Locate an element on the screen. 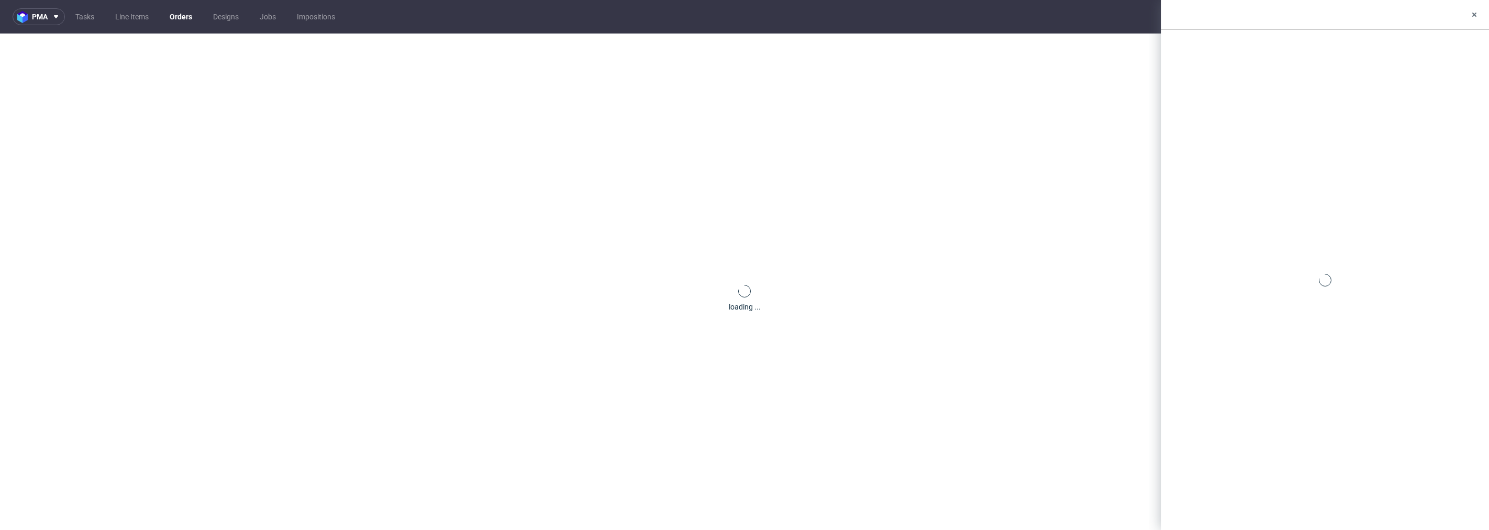  div: loading ... is located at coordinates (744, 307).